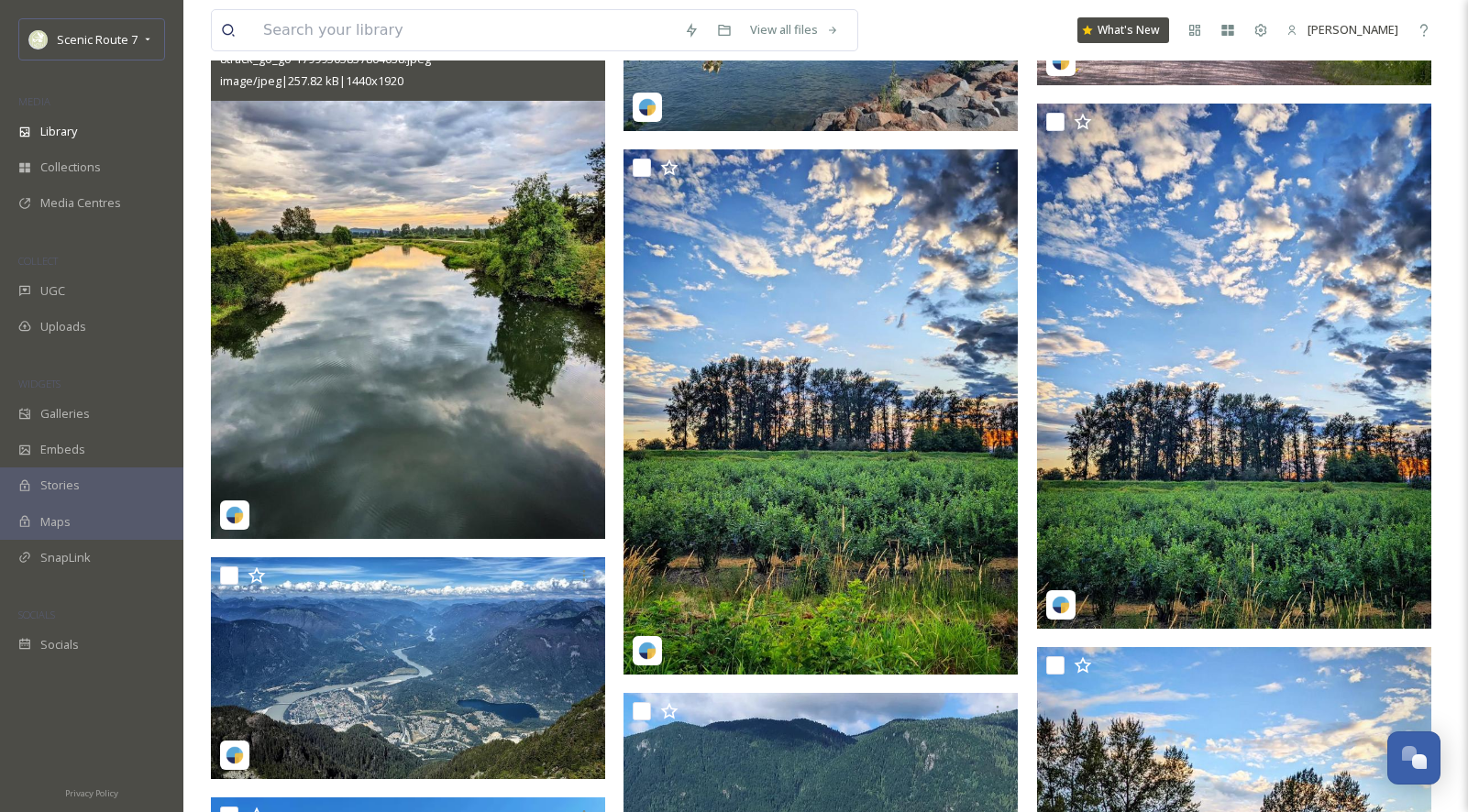 Image resolution: width=1468 pixels, height=812 pixels. What do you see at coordinates (65, 414) in the screenshot?
I see `span: Galleries` at bounding box center [65, 414].